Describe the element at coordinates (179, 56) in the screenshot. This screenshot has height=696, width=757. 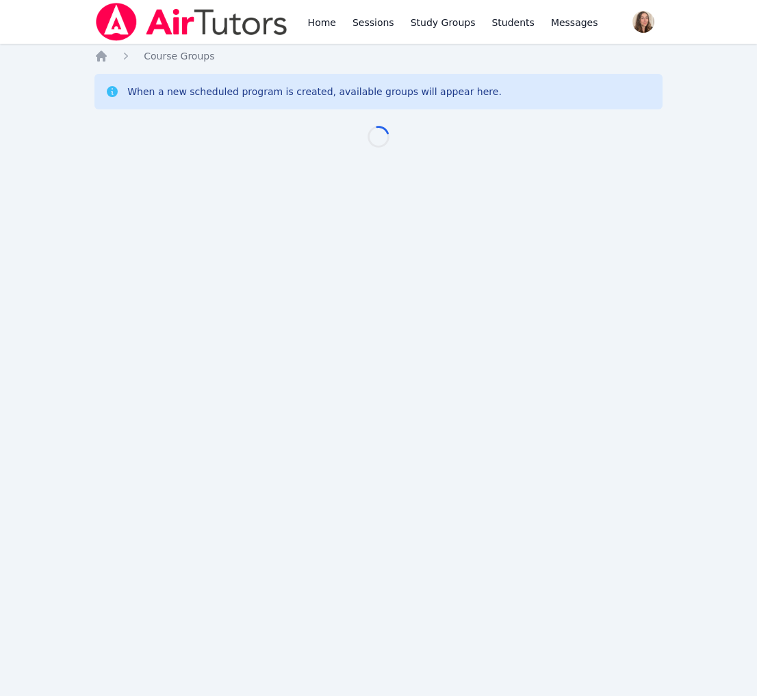
I see `a: Course Groups` at that location.